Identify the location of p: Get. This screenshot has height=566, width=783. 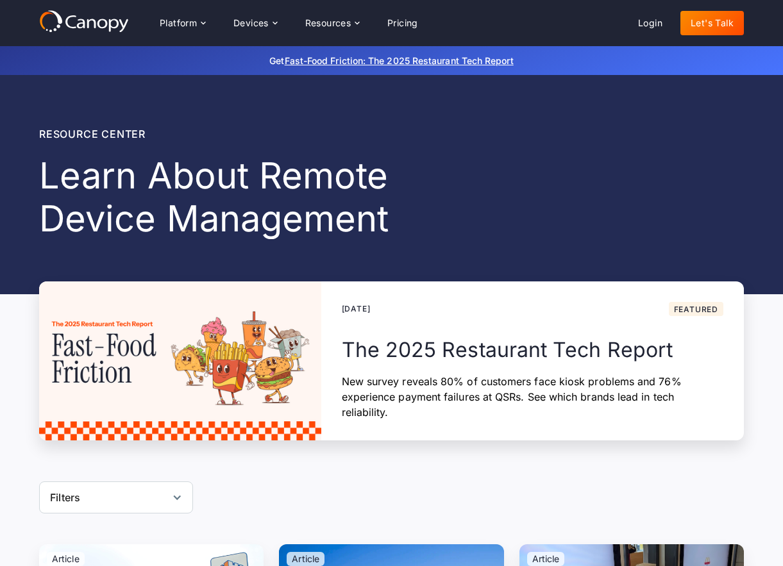
(392, 60).